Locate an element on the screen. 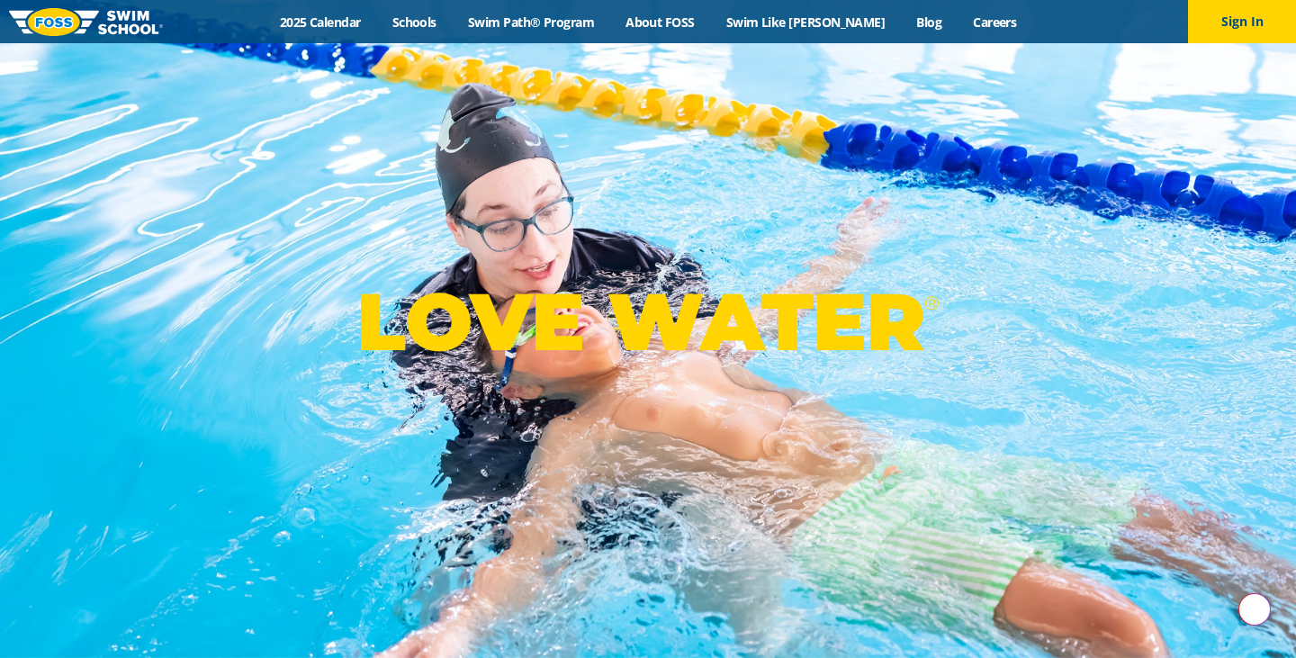  a: Blog is located at coordinates (929, 22).